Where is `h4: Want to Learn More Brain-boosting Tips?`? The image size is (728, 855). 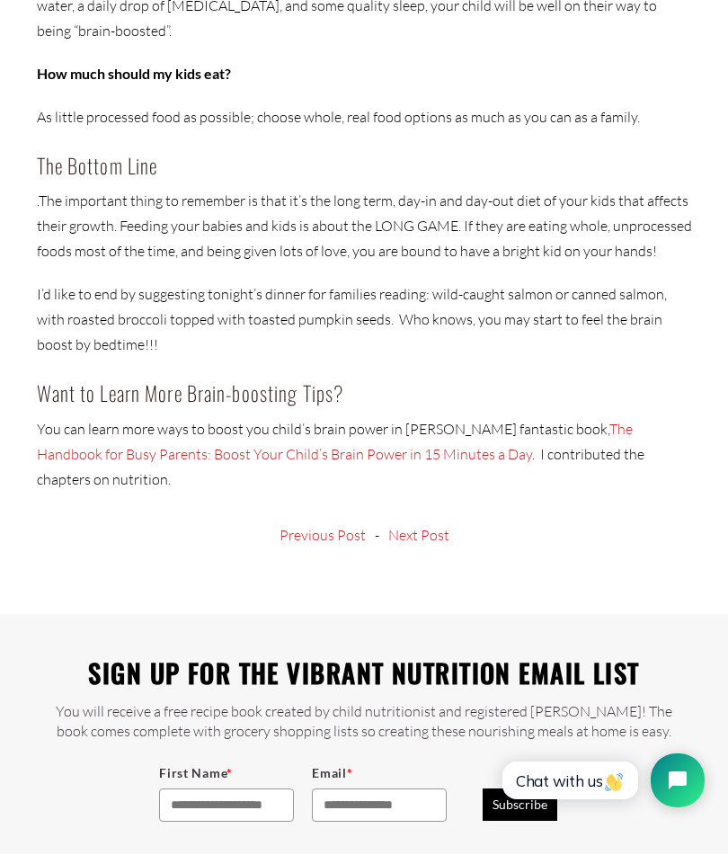
h4: Want to Learn More Brain-boosting Tips? is located at coordinates (364, 394).